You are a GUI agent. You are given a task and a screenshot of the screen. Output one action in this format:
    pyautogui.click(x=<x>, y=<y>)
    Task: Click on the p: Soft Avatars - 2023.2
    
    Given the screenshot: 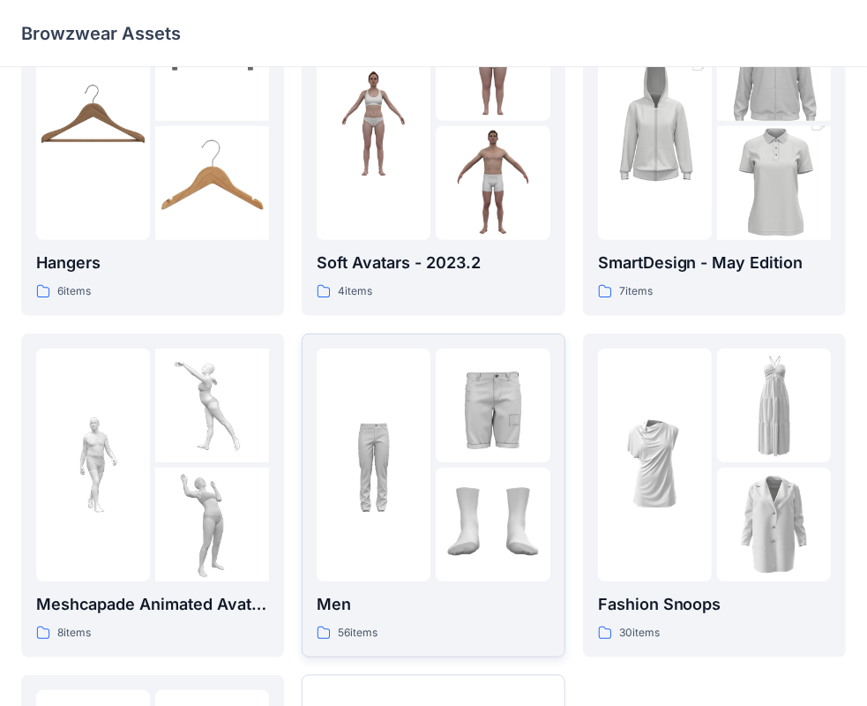 What is the action you would take?
    pyautogui.click(x=433, y=263)
    